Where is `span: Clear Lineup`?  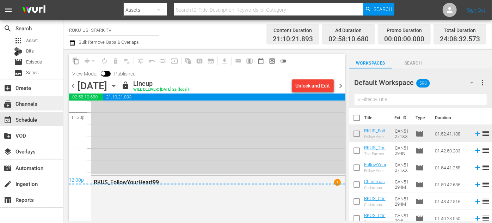 span: Clear Lineup is located at coordinates (127, 61).